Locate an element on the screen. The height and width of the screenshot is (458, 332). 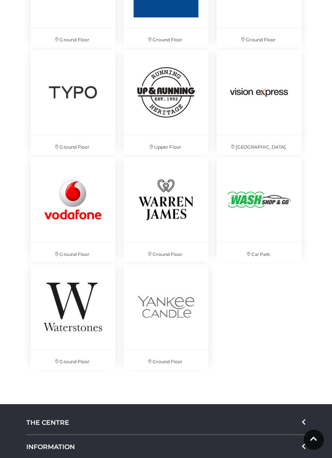
a: Wash Shop and Go, Basingstoke, Festival Place, Hampshire Car Park is located at coordinates (259, 207).